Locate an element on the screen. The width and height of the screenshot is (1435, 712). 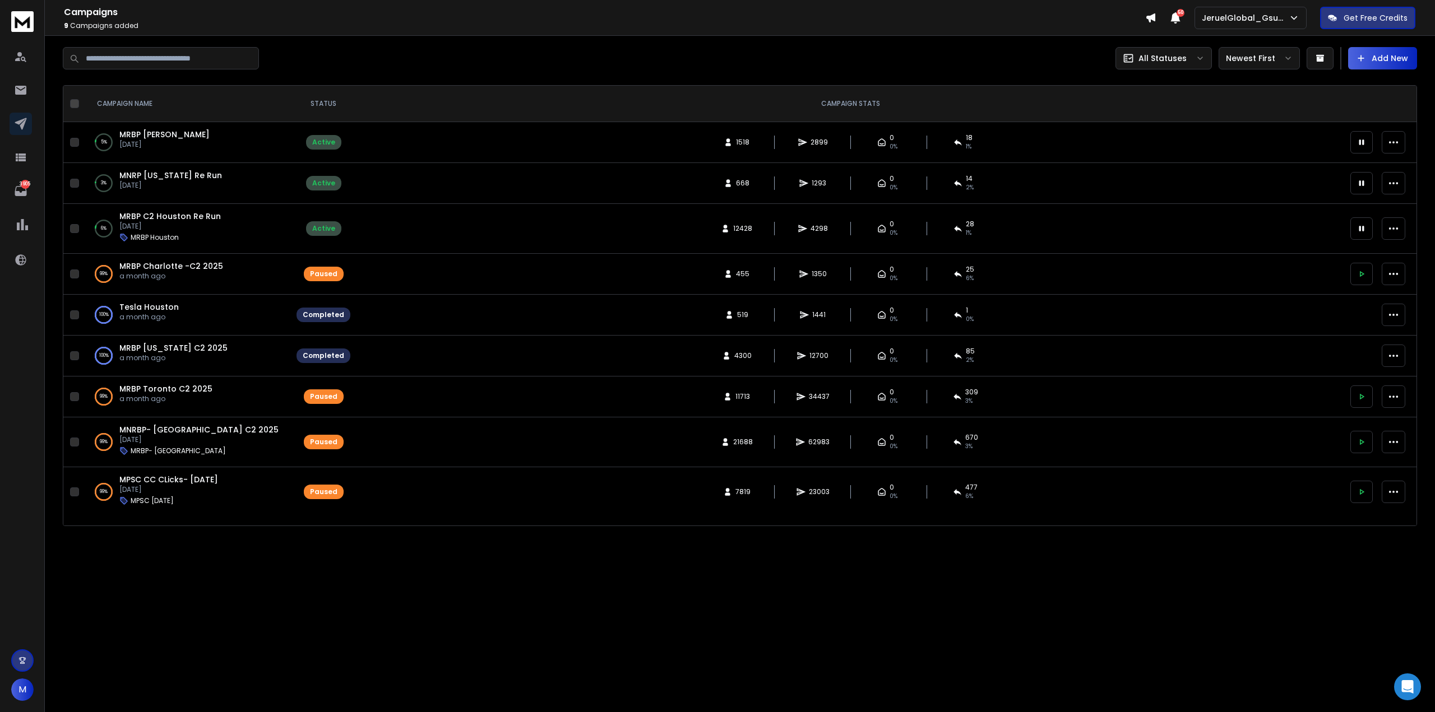
span: 14 is located at coordinates (969, 179).